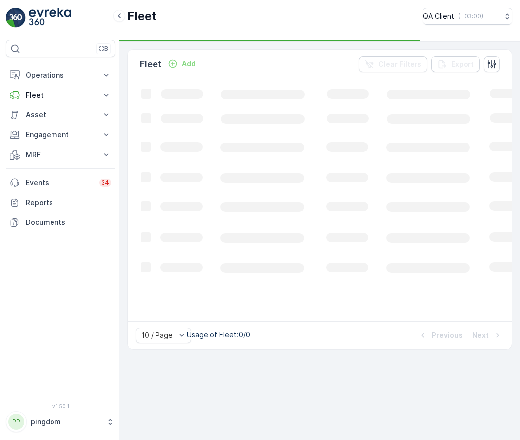  I want to click on img: logo, so click(16, 18).